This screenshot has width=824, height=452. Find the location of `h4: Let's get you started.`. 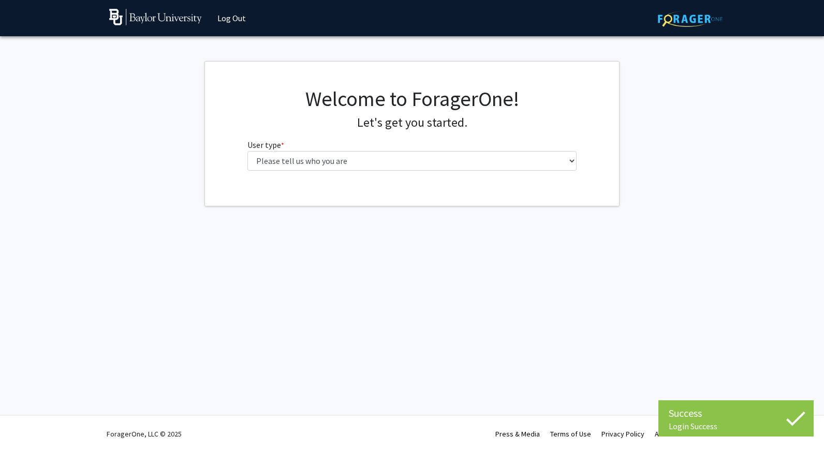

h4: Let's get you started. is located at coordinates (412, 123).